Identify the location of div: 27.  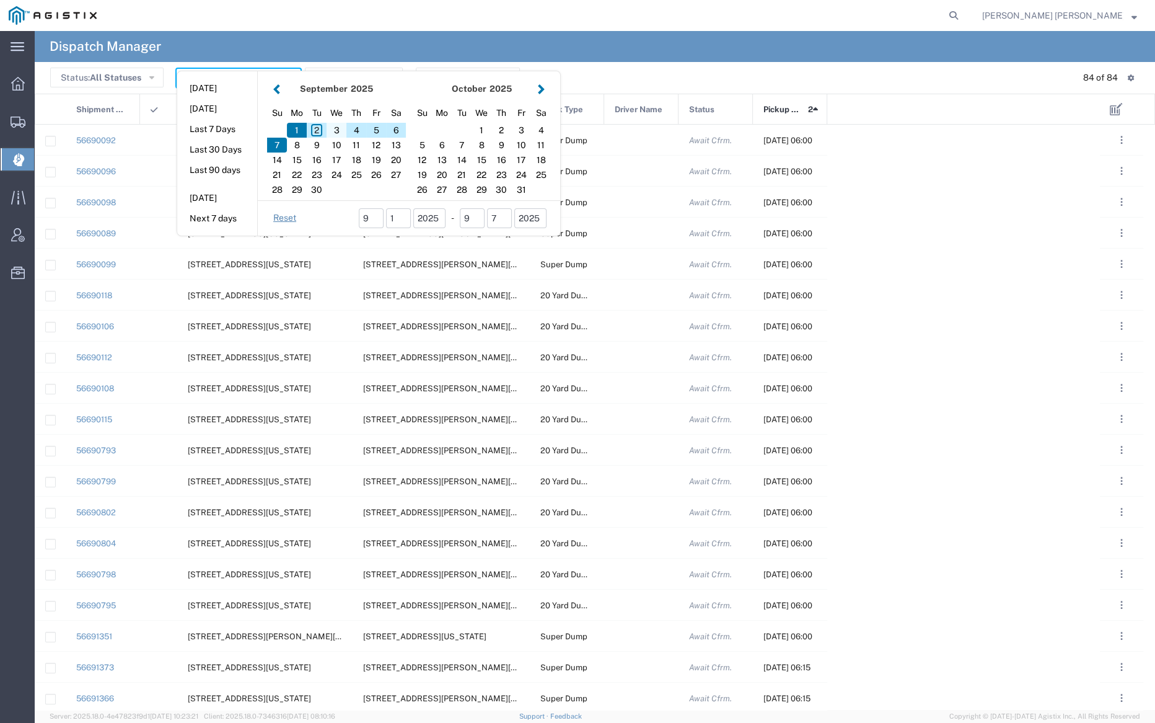
(442, 190).